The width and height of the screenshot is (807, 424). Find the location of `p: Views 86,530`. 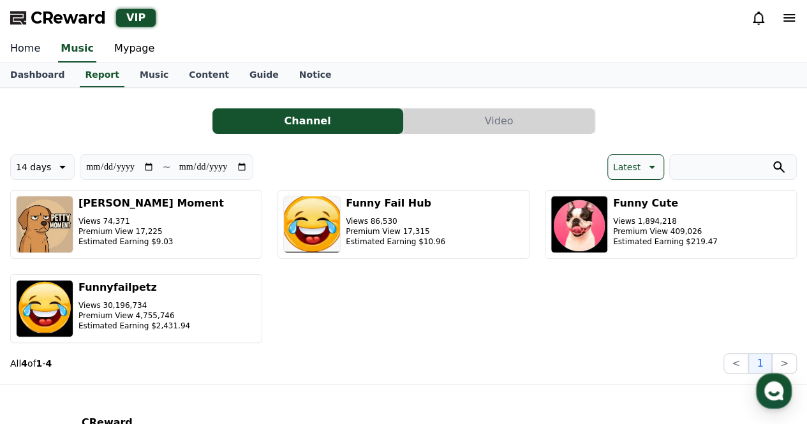

p: Views 86,530 is located at coordinates (396, 221).